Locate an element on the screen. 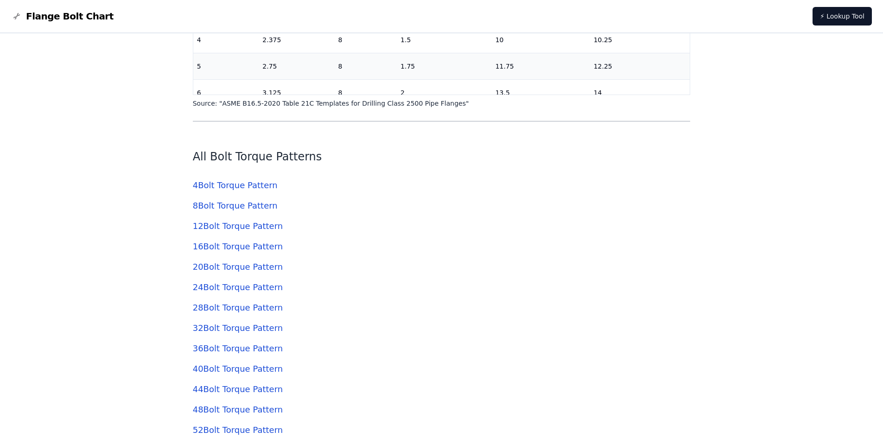 The width and height of the screenshot is (883, 438). td: 3.125 is located at coordinates (296, 93).